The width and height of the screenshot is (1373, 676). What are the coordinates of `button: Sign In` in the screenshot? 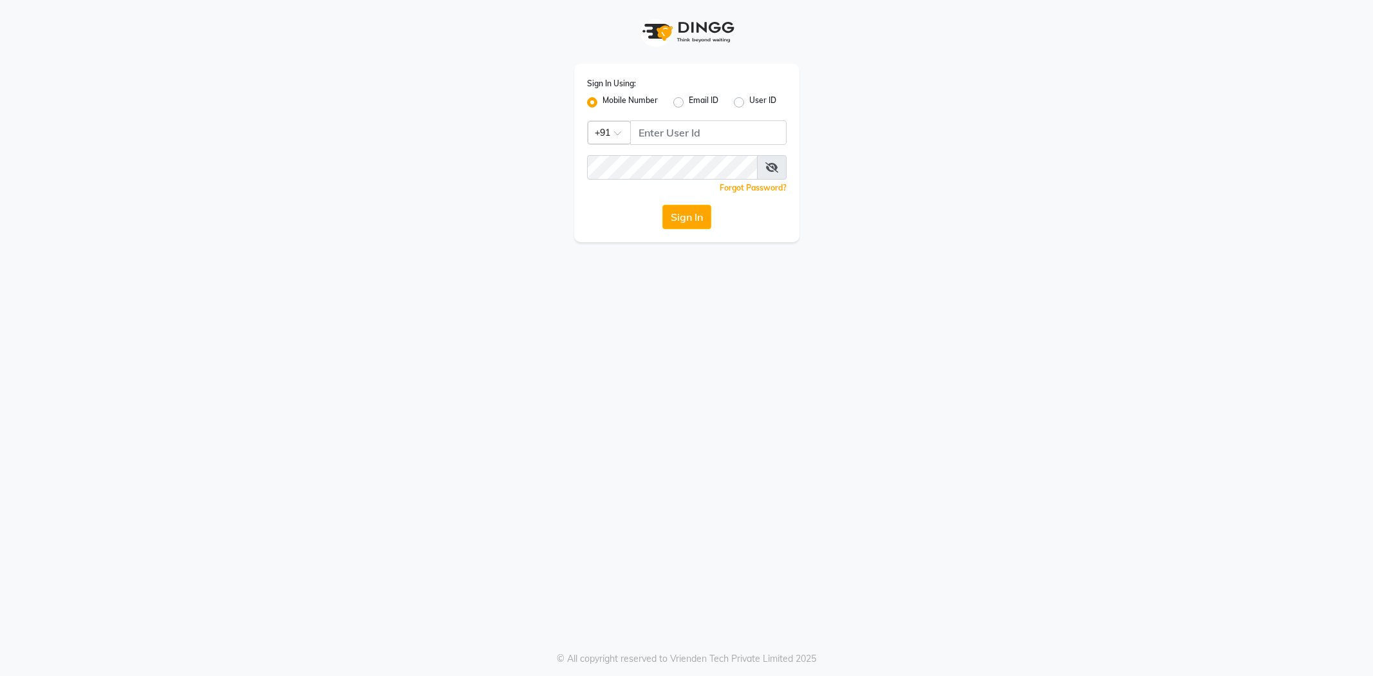 It's located at (687, 217).